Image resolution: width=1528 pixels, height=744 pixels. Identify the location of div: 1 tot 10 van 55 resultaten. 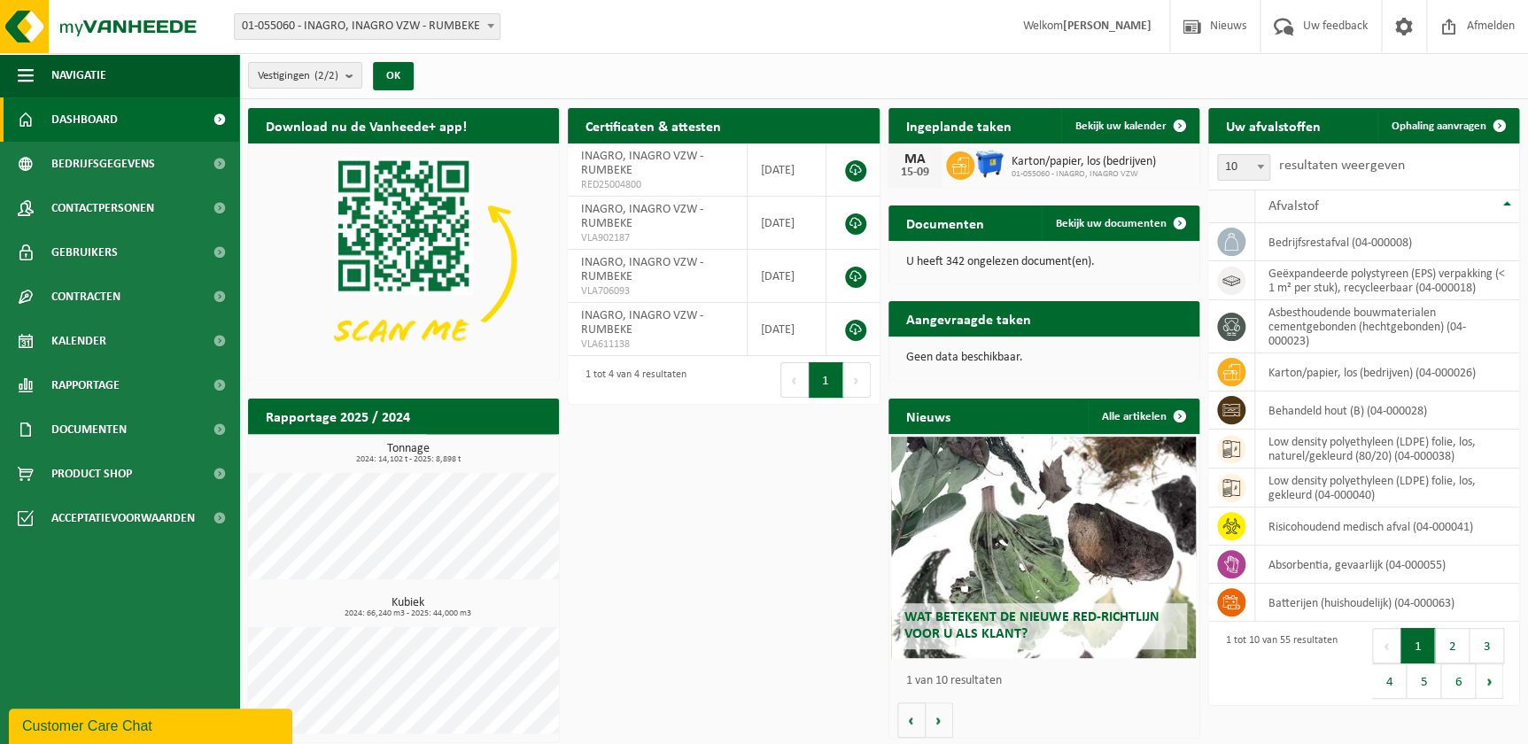
(1277, 663).